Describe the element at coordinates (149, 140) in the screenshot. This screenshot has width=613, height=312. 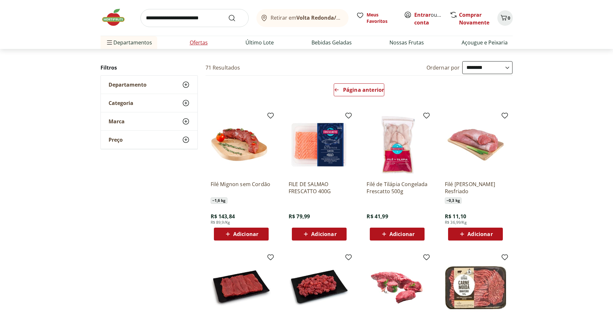
I see `button: Preço` at that location.